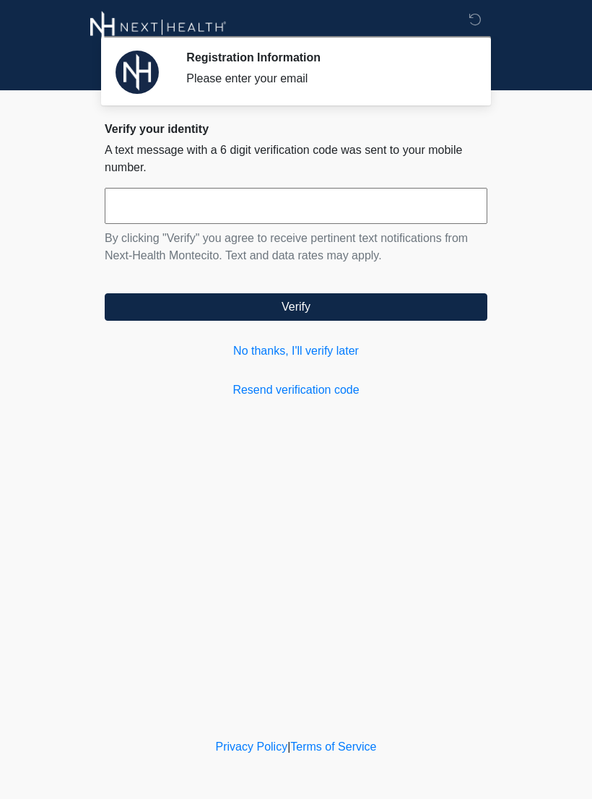  What do you see at coordinates (333, 746) in the screenshot?
I see `a: Terms of Service` at bounding box center [333, 746].